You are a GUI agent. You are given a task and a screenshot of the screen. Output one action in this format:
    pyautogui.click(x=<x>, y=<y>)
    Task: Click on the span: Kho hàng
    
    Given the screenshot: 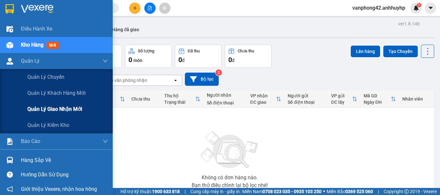 What is the action you would take?
    pyautogui.click(x=32, y=45)
    